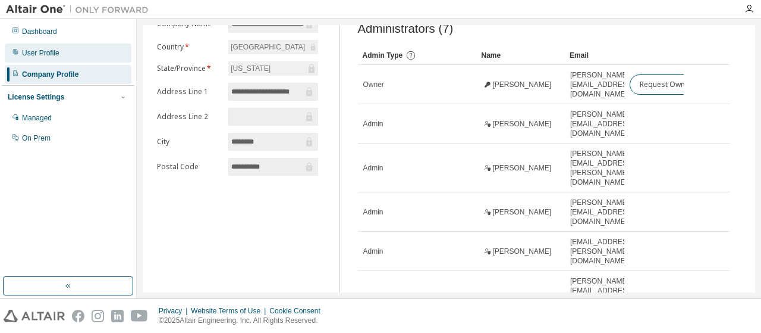 This screenshot has width=761, height=333. Describe the element at coordinates (595, 55) in the screenshot. I see `div: Email` at that location.